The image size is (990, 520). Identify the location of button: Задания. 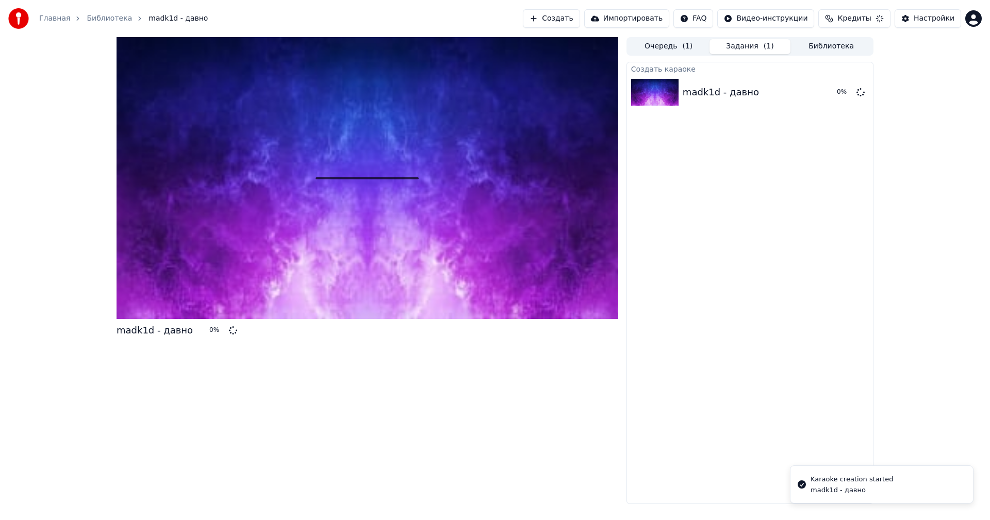
(750, 46).